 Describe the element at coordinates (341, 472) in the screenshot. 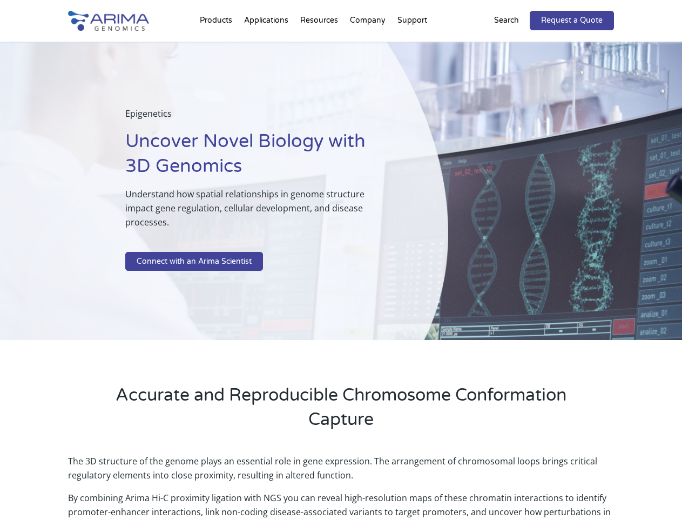

I see `p: The 3D structure of the genome plays an essential role in gene expression. The arrangement of chr...` at that location.